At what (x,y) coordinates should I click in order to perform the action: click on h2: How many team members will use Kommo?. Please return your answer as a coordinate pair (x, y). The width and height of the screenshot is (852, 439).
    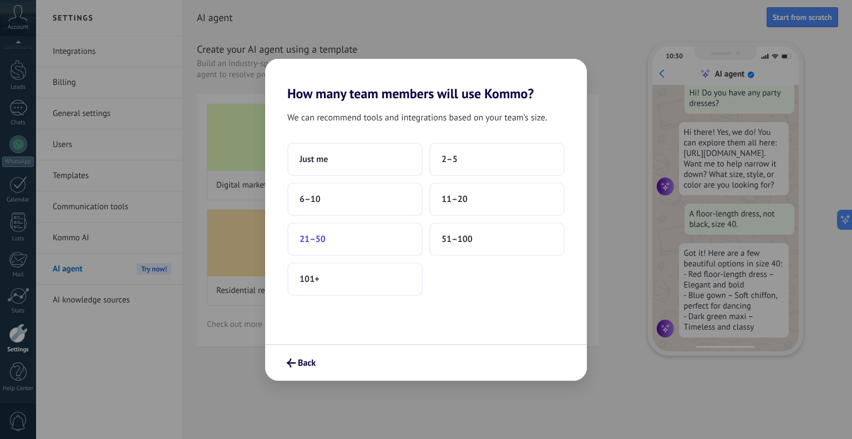
    Looking at the image, I should click on (426, 80).